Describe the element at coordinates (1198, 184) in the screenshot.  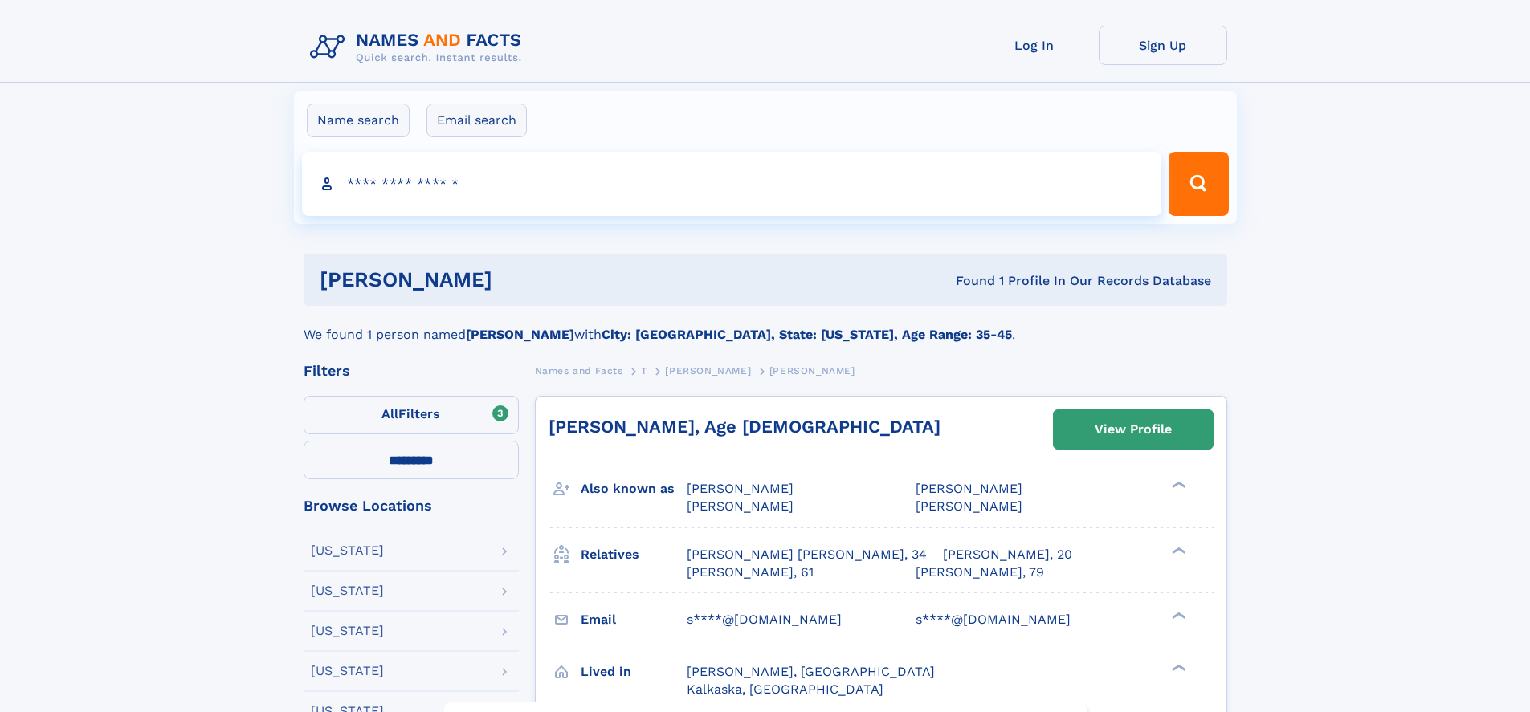
I see `button: Search Button` at that location.